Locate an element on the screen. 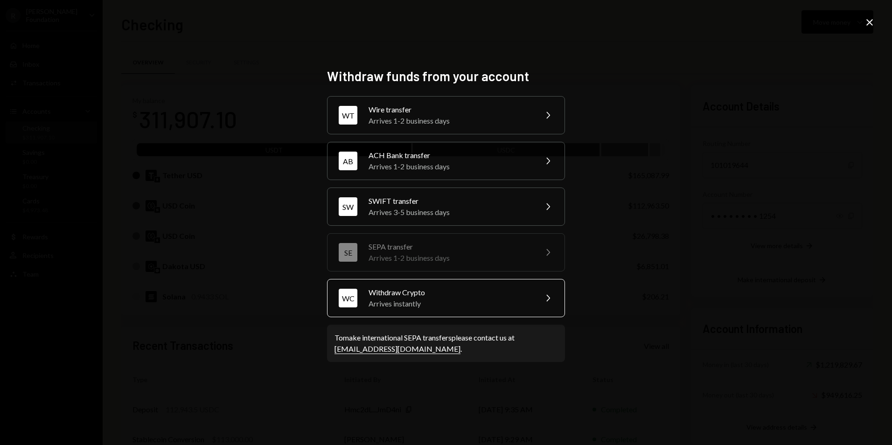  div: Arrives 3-5 business days is located at coordinates (449, 212).